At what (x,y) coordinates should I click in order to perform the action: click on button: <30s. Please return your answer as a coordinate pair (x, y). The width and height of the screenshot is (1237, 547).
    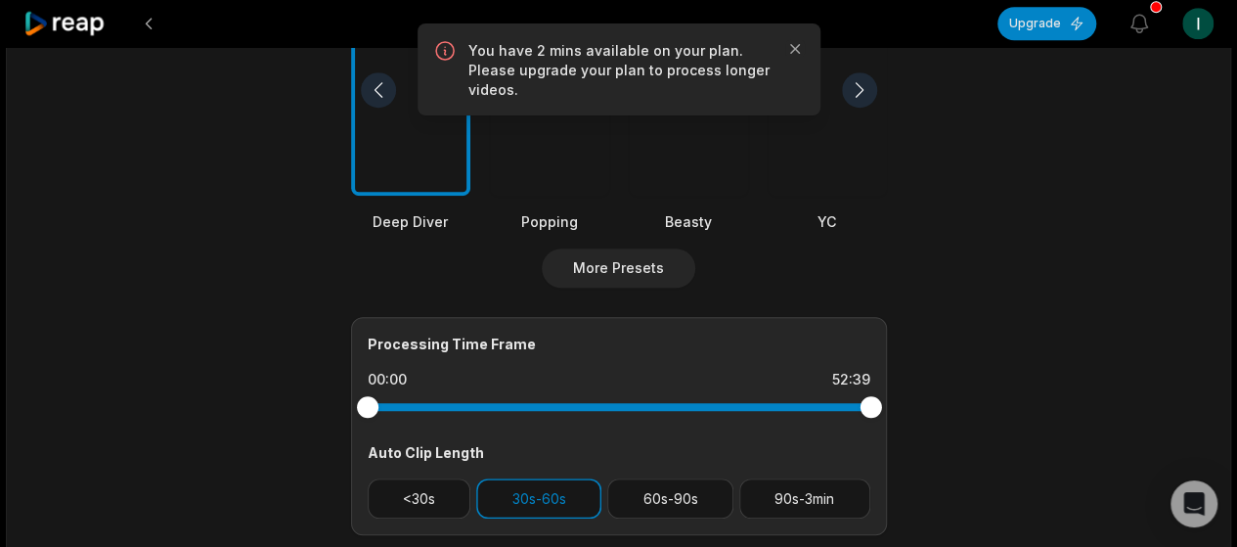
    Looking at the image, I should click on (420, 498).